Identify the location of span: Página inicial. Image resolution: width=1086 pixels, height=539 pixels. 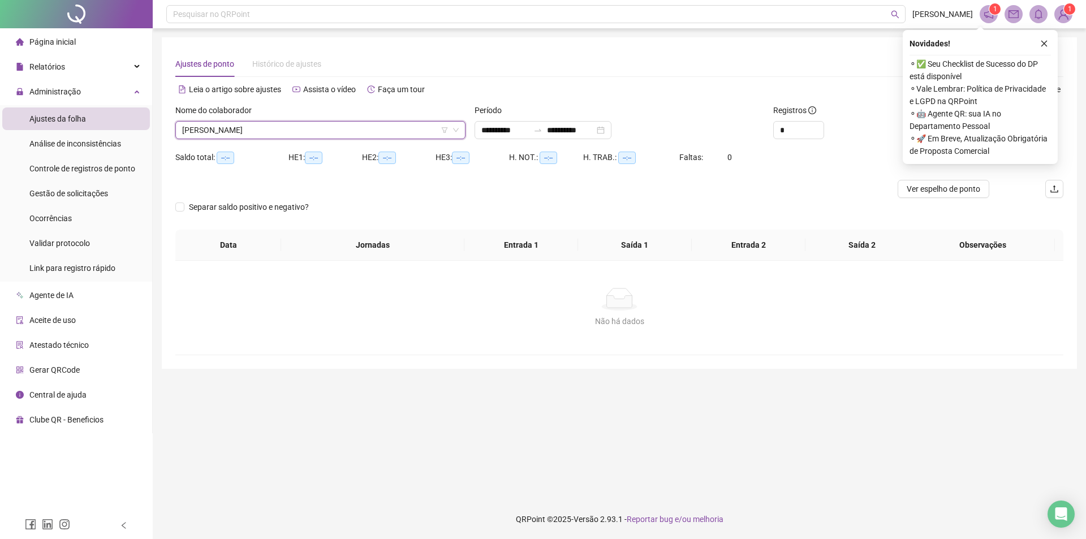
(53, 42).